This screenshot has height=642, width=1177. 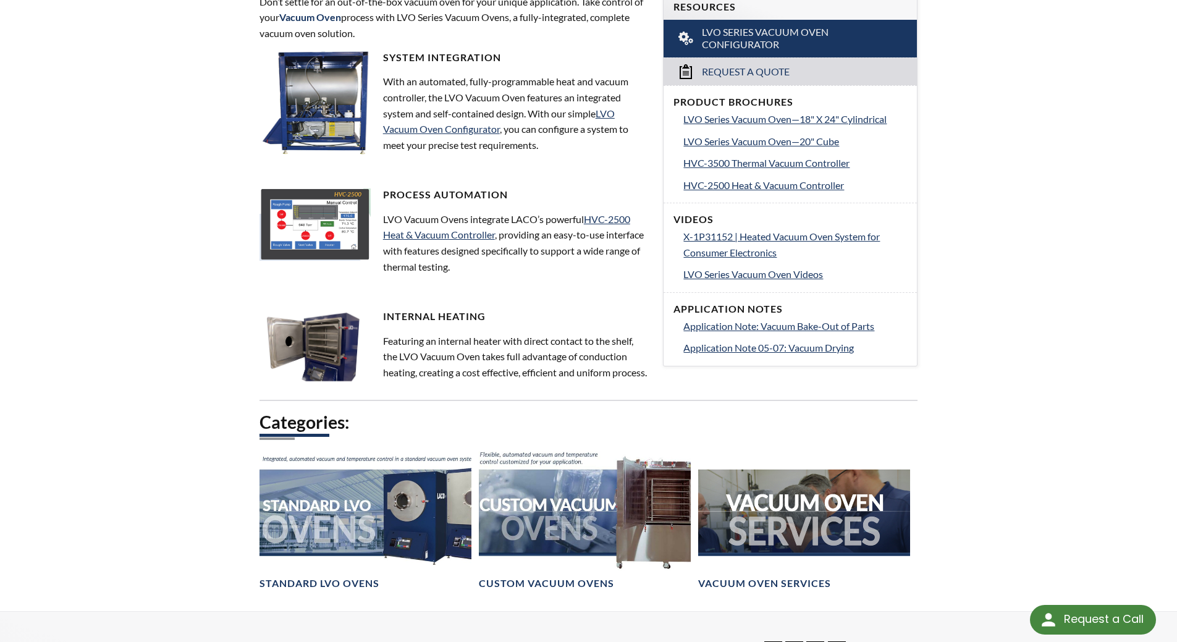 What do you see at coordinates (784, 119) in the screenshot?
I see `span: LVO Series Vacuum Oven—18" X 24" Cylindrical` at bounding box center [784, 119].